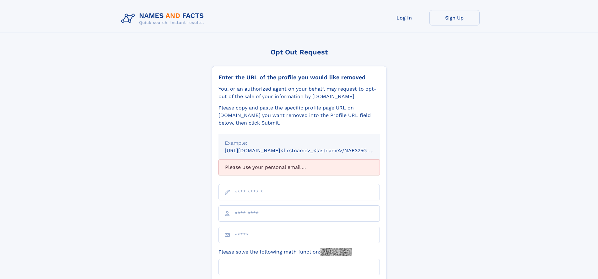  What do you see at coordinates (455, 18) in the screenshot?
I see `a: Sign Up` at bounding box center [455, 18].